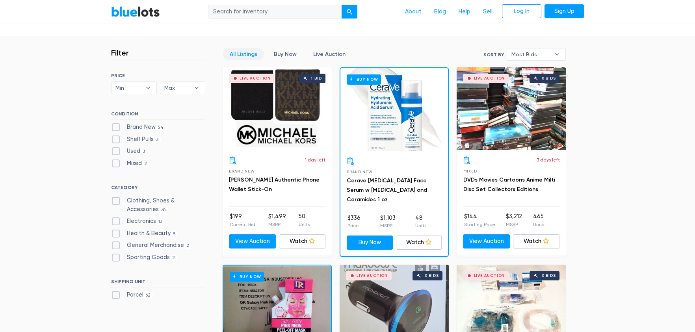 The width and height of the screenshot is (695, 332). Describe the element at coordinates (548, 160) in the screenshot. I see `p: 3 days left` at that location.